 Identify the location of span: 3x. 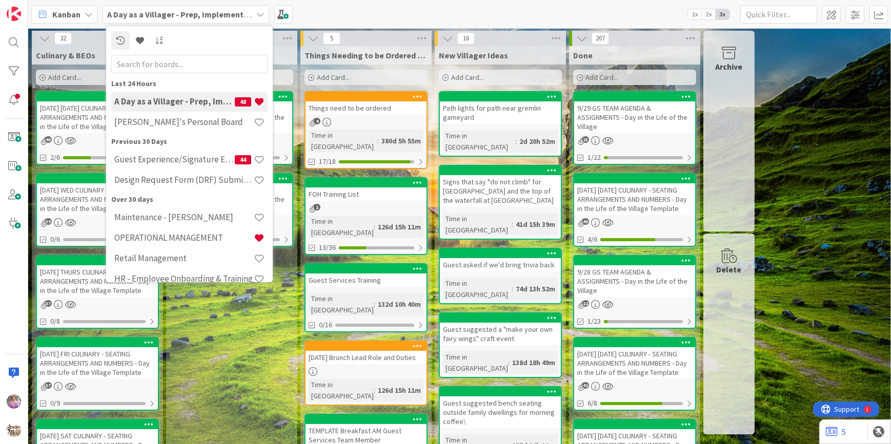
(722, 14).